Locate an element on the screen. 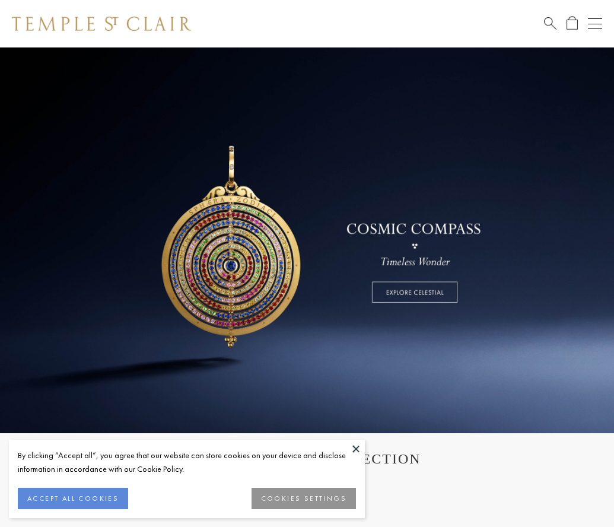 The width and height of the screenshot is (614, 527). a: Open Shopping Bag is located at coordinates (572, 23).